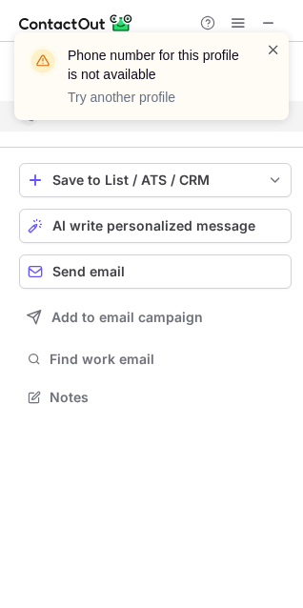 This screenshot has height=608, width=303. Describe the element at coordinates (155, 65) in the screenshot. I see `header: Phone number for this profile is not available` at that location.